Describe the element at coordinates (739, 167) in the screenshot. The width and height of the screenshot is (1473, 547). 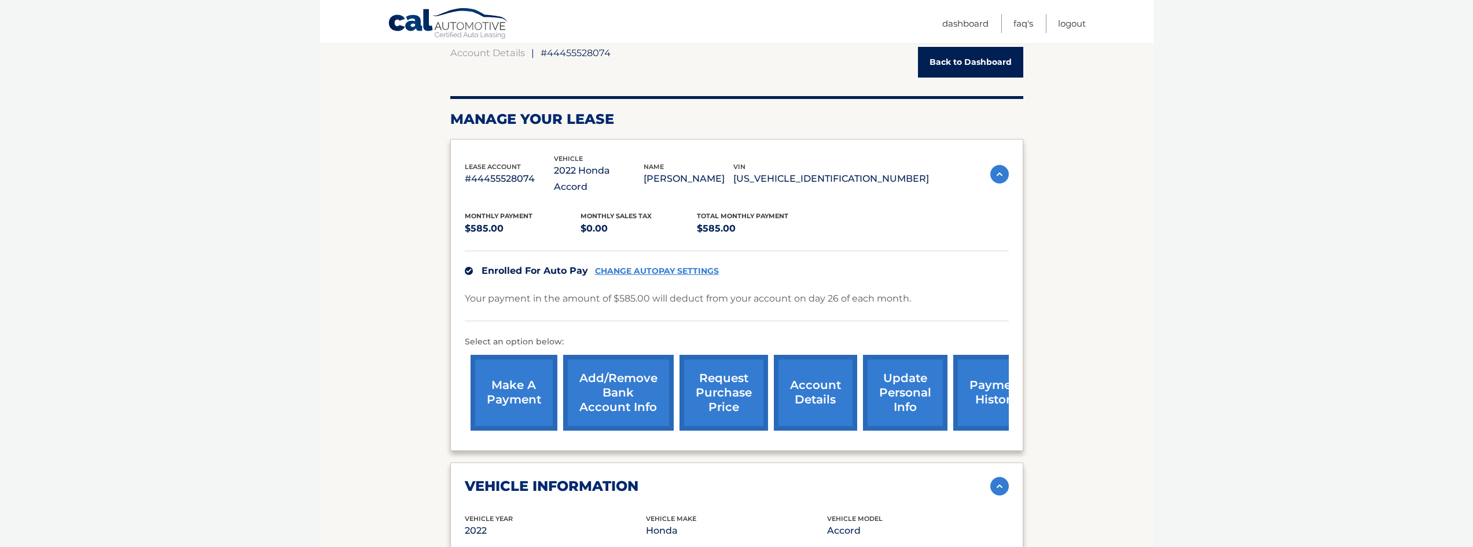
I see `span: vin` at that location.